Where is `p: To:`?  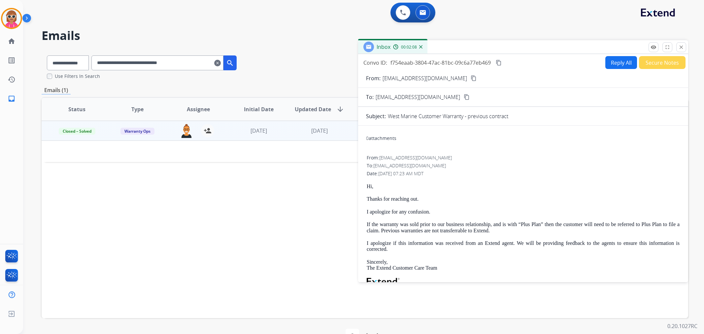
p: To: is located at coordinates (370, 97).